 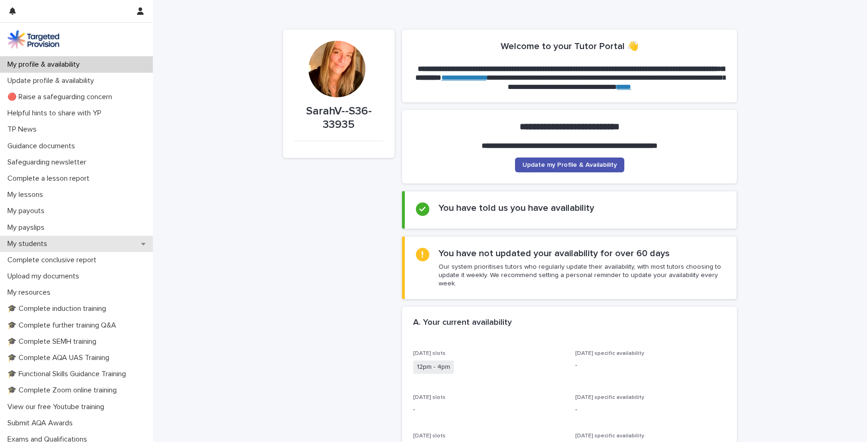 What do you see at coordinates (31, 292) in the screenshot?
I see `p: My resources` at bounding box center [31, 292].